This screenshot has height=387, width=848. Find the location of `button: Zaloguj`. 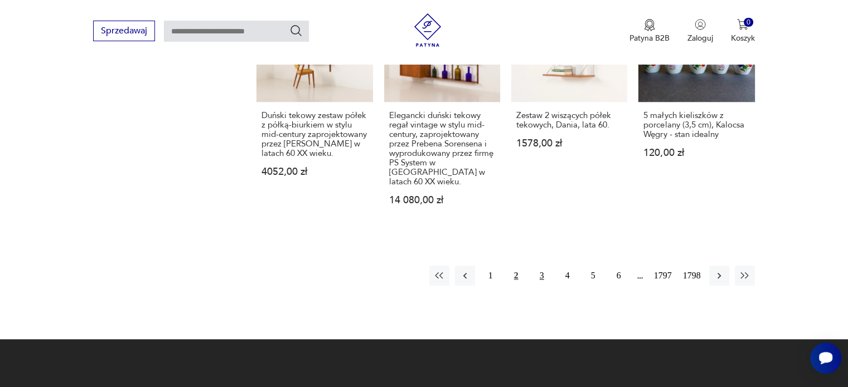

button: Zaloguj is located at coordinates (700, 31).